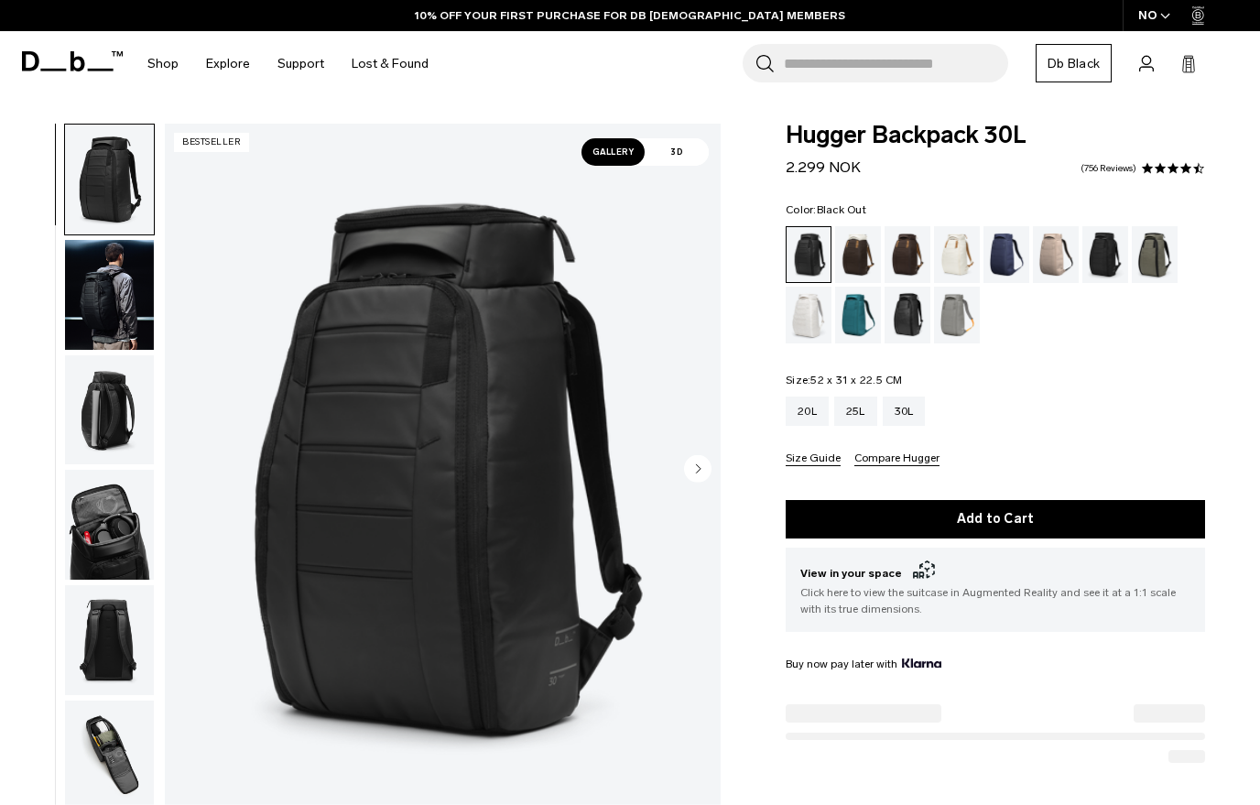 The image size is (1260, 805). Describe the element at coordinates (842, 210) in the screenshot. I see `span: Black Out` at that location.